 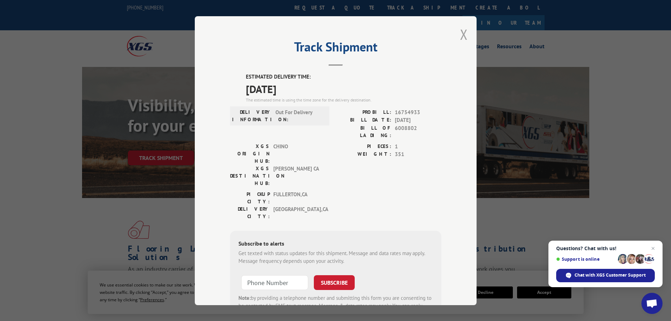 I want to click on span: Out For Delivery, so click(x=299, y=116).